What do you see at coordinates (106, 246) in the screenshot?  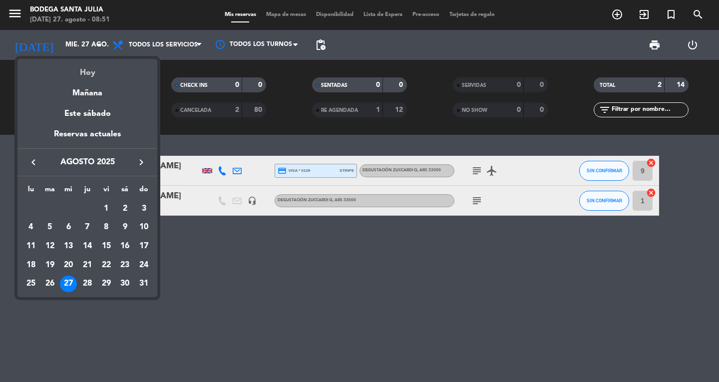 I see `td: 15 de agosto de 2025` at bounding box center [106, 246].